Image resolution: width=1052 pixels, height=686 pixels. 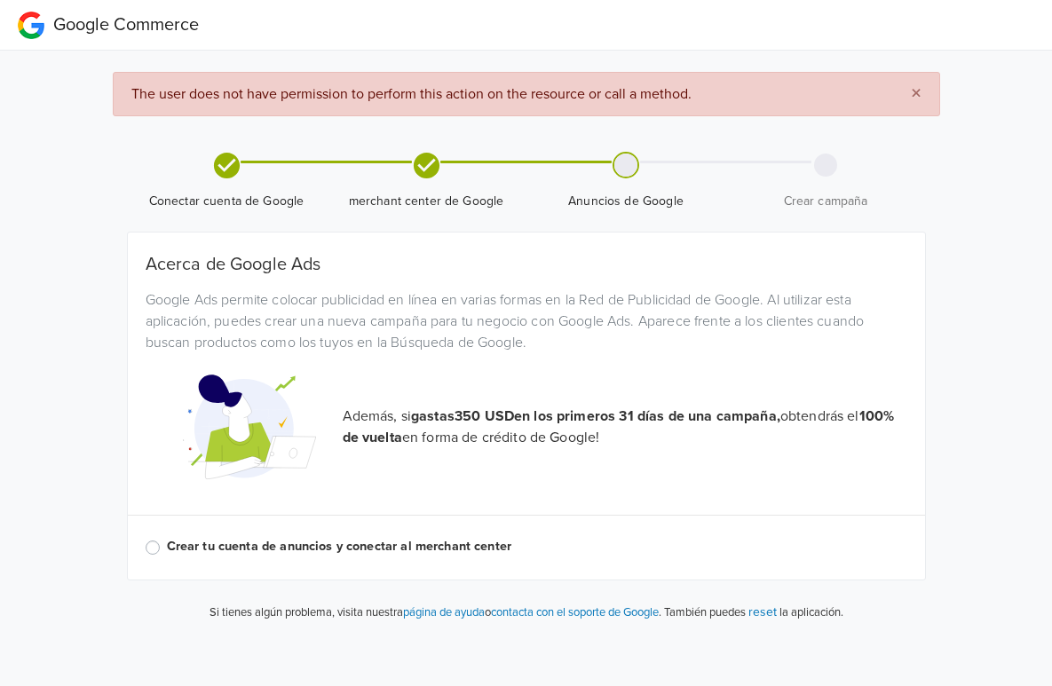 I want to click on span: merchant center de Google, so click(x=426, y=202).